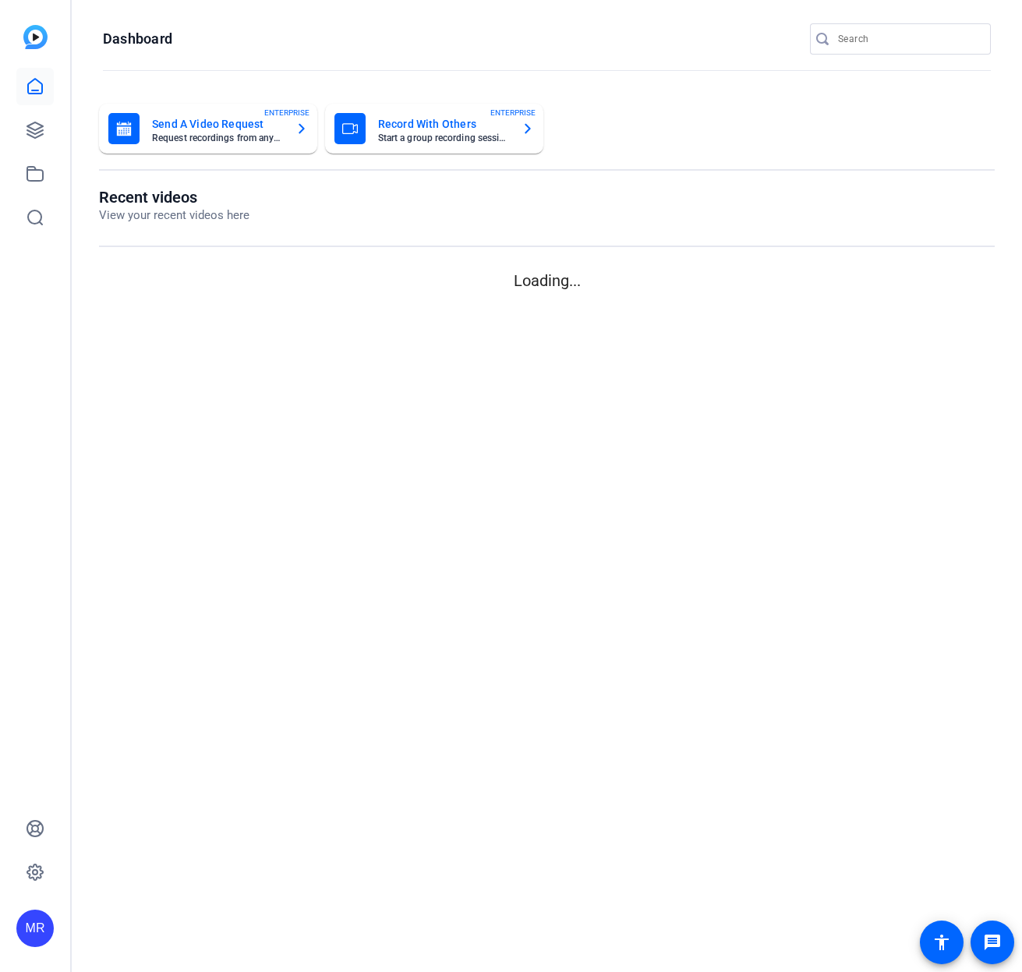 This screenshot has height=972, width=1022. Describe the element at coordinates (908, 39) in the screenshot. I see `input: Search` at that location.